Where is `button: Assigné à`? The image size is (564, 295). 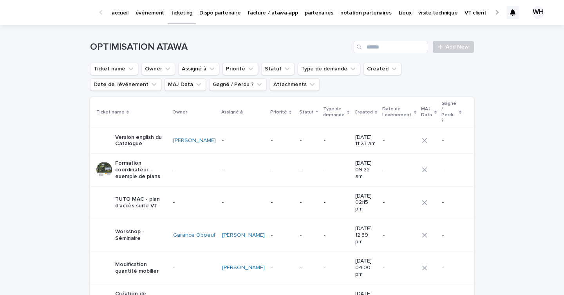 button: Assigné à is located at coordinates (198, 69).